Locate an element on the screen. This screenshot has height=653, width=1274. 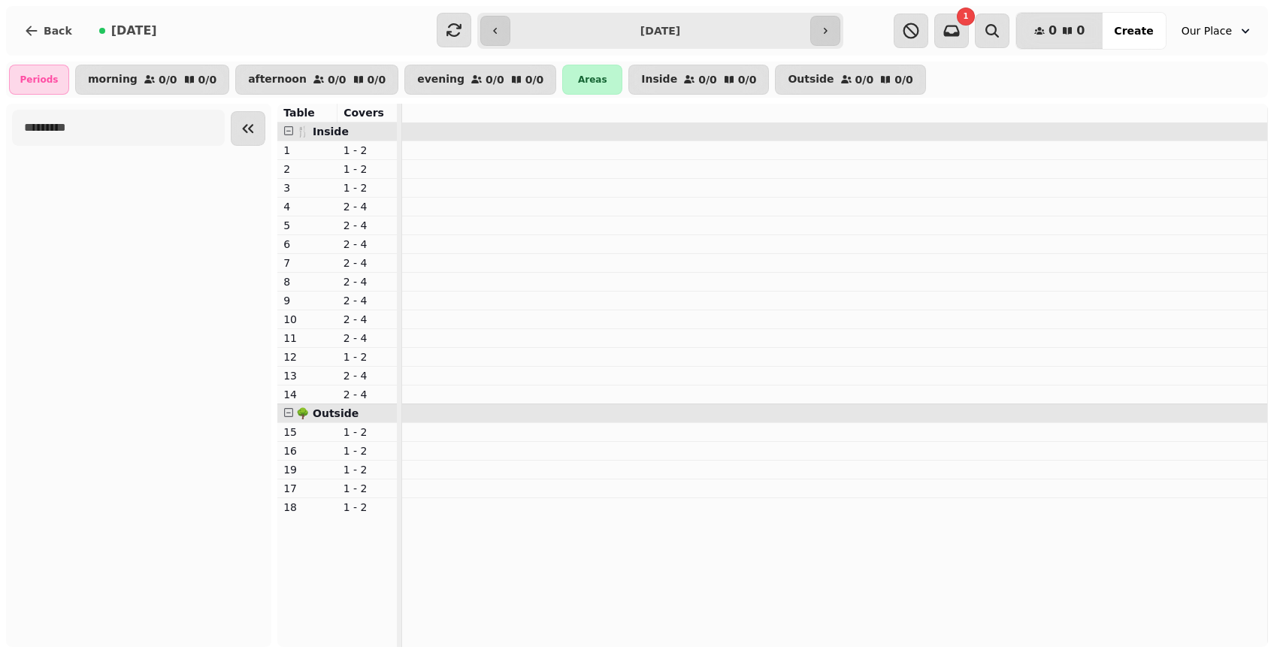
p: 2 is located at coordinates (307, 169).